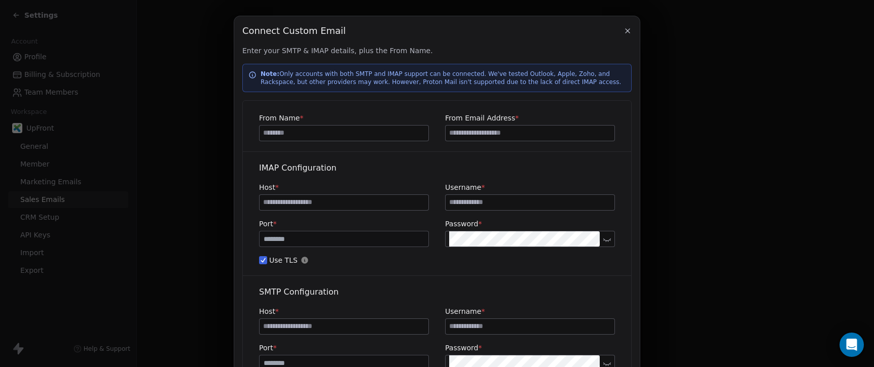 The width and height of the screenshot is (874, 367). What do you see at coordinates (437, 51) in the screenshot?
I see `span: Enter your SMTP & IMAP details, plus the From Name.` at bounding box center [437, 51].